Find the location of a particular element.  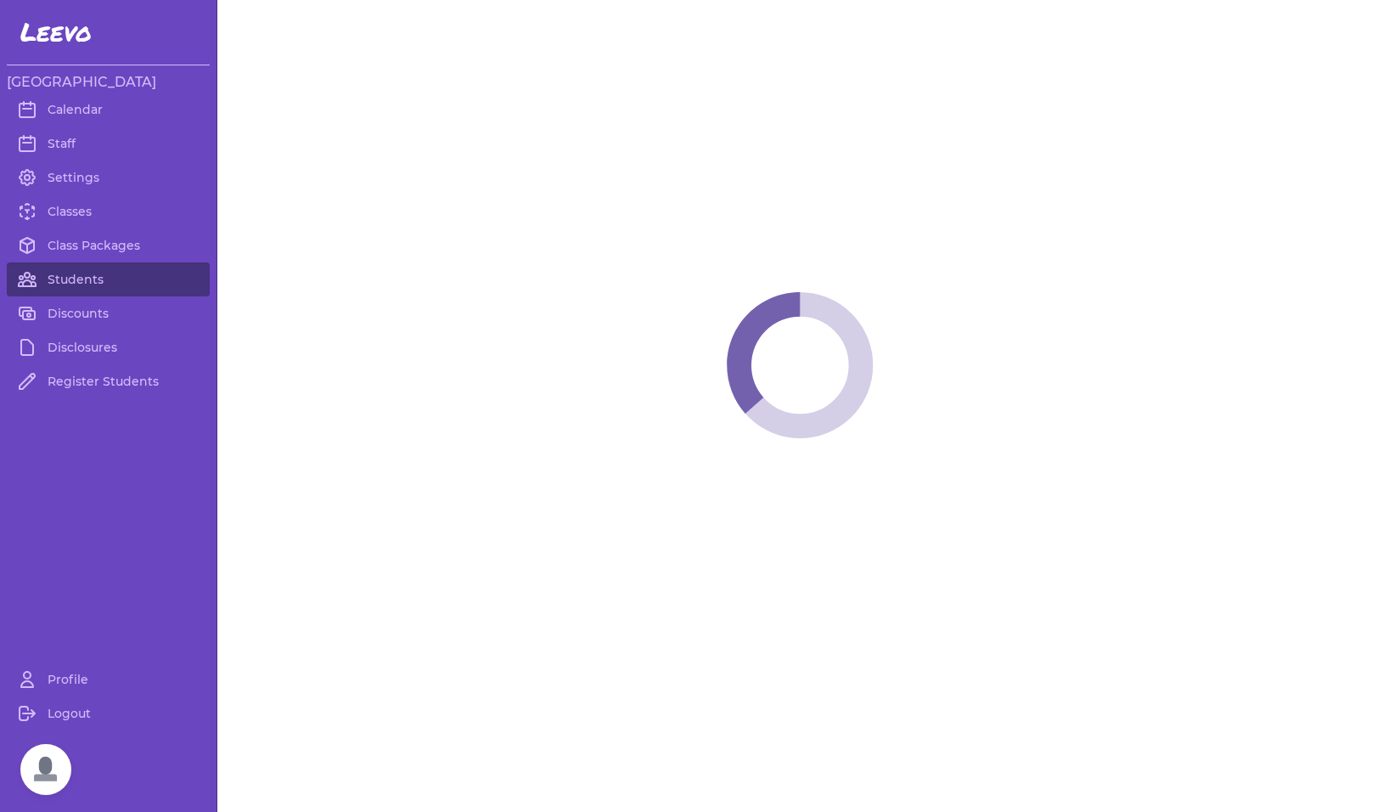

a: Profile is located at coordinates (108, 679).